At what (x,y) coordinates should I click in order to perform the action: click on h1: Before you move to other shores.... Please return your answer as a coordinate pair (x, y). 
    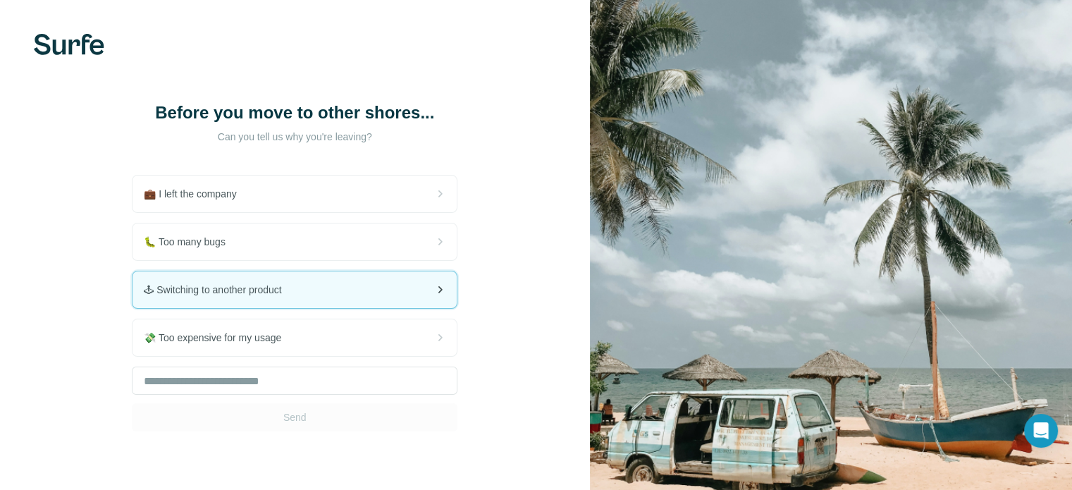
    Looking at the image, I should click on (295, 113).